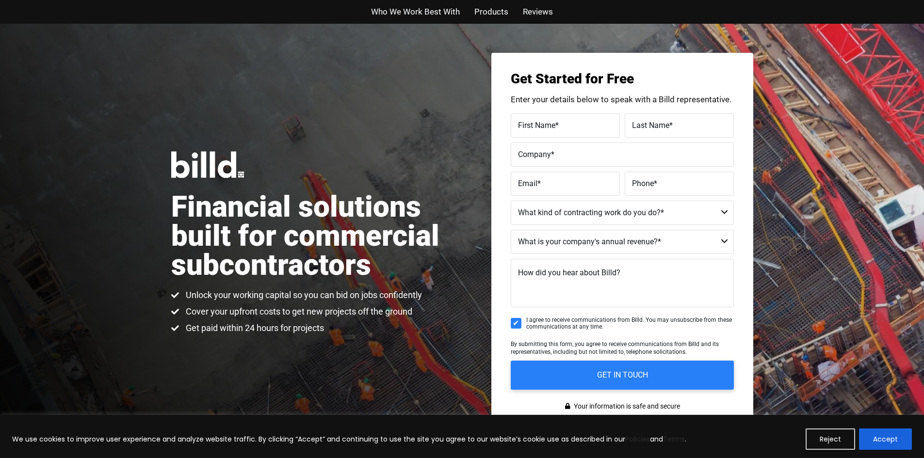  What do you see at coordinates (538, 12) in the screenshot?
I see `a: Reviews` at bounding box center [538, 12].